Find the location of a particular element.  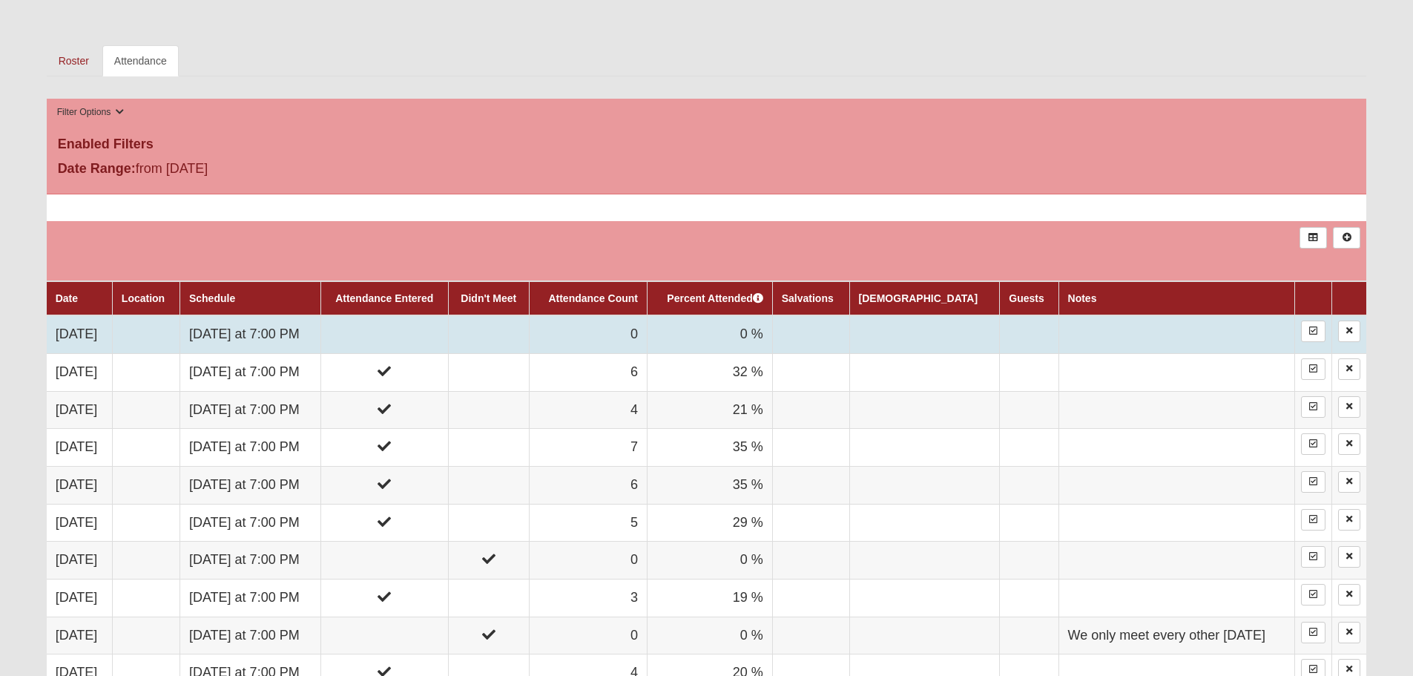

a: Didn't Meet is located at coordinates (488, 298).